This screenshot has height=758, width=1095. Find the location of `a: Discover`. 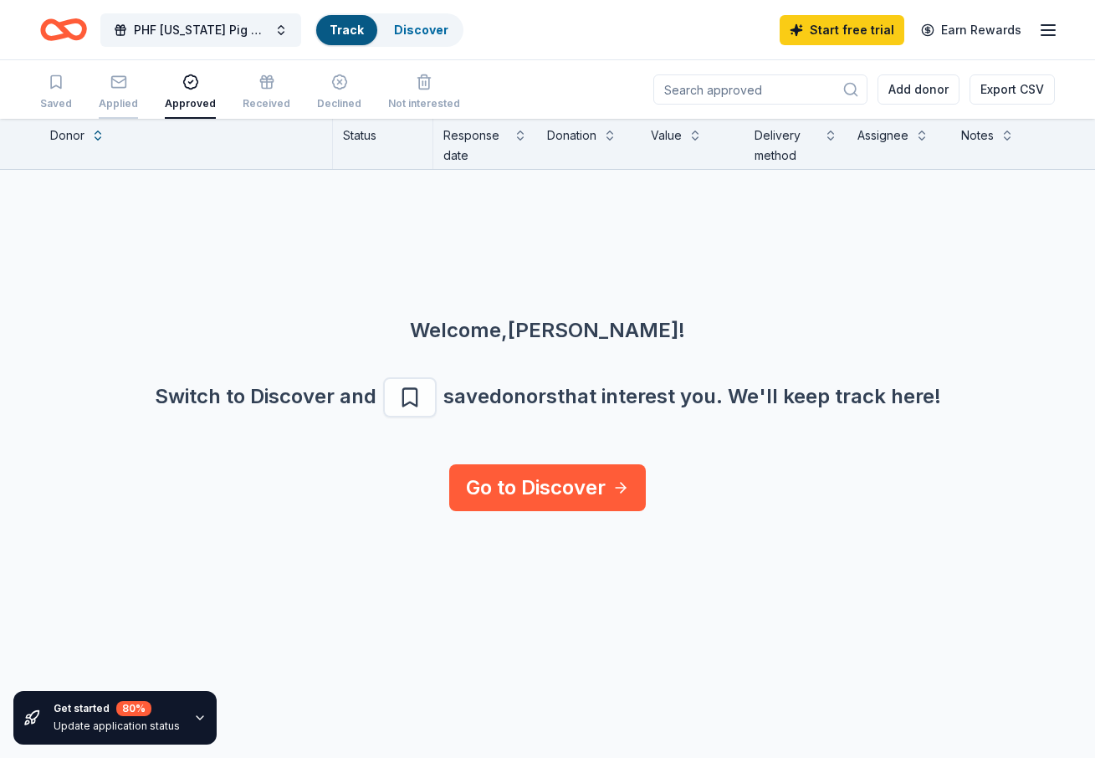

a: Discover is located at coordinates (421, 29).